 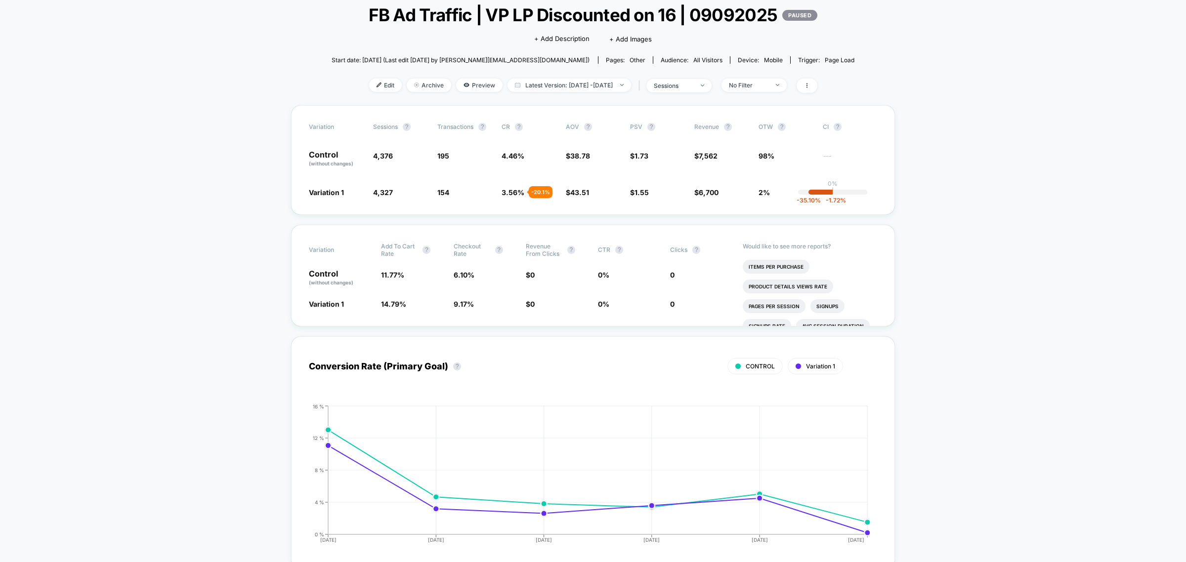 I want to click on span: Checkout Rate, so click(x=472, y=250).